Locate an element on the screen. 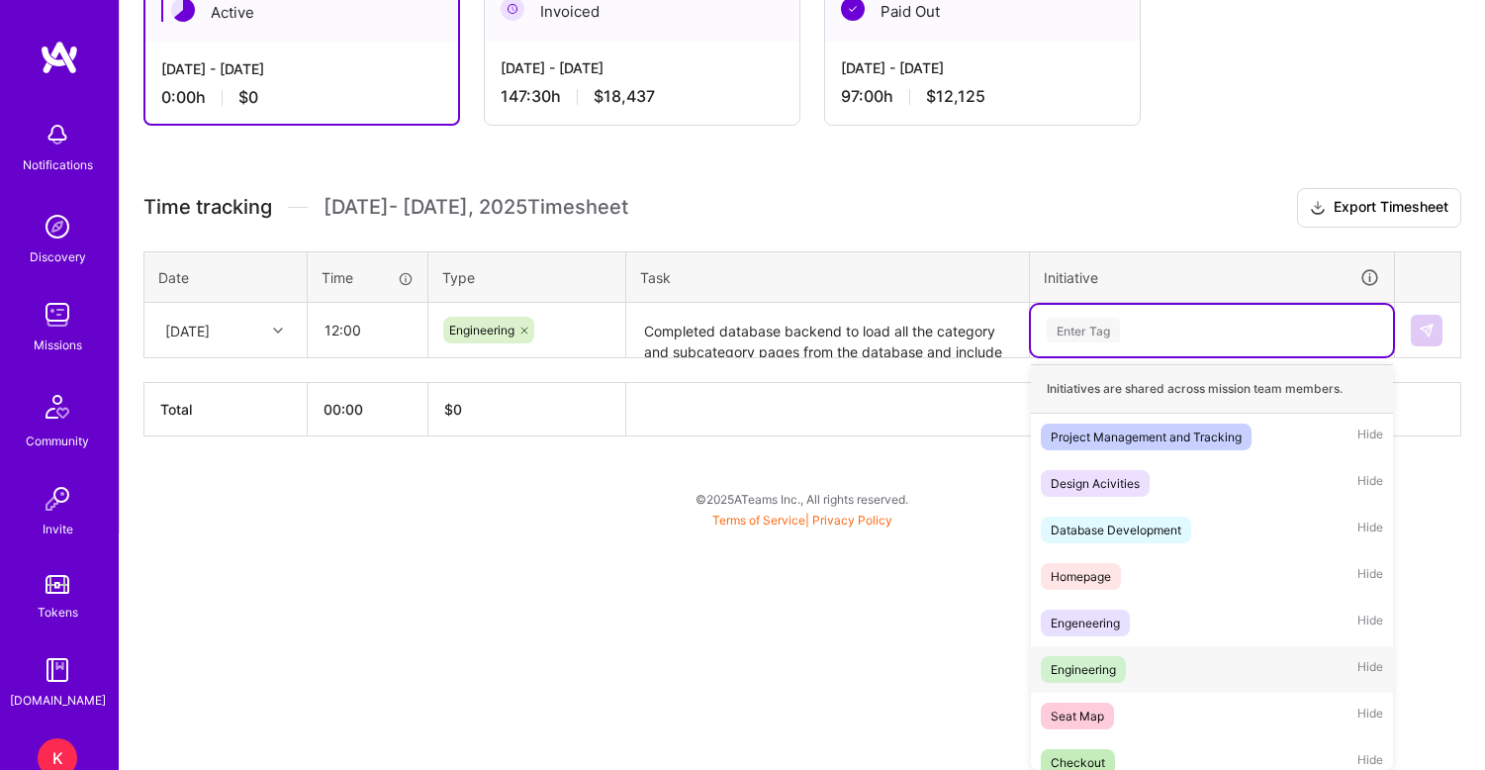 The width and height of the screenshot is (1485, 770). div: Engineering is located at coordinates (1083, 669).